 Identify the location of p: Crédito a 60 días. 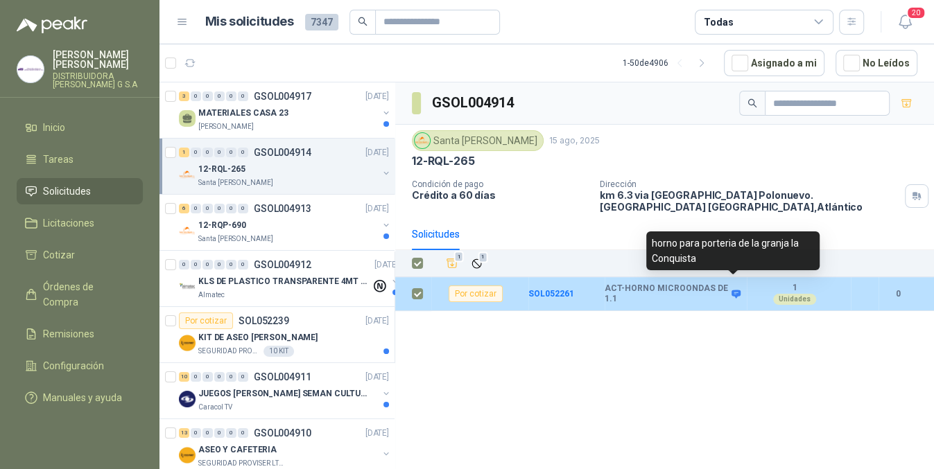
(500, 195).